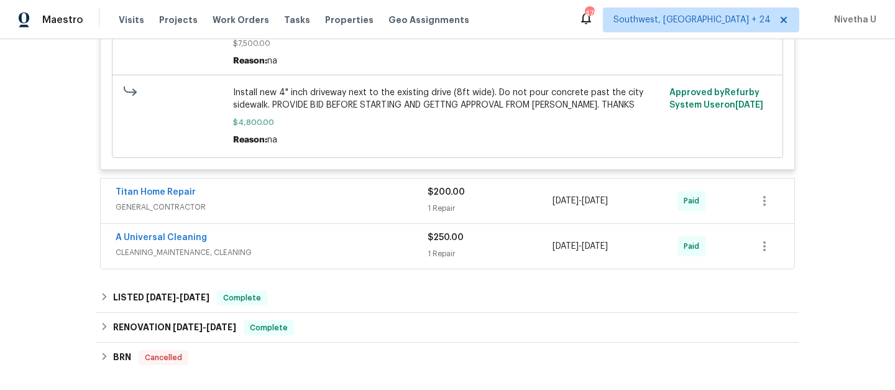  What do you see at coordinates (161, 237) in the screenshot?
I see `a: A Universal Cleaning` at bounding box center [161, 237].